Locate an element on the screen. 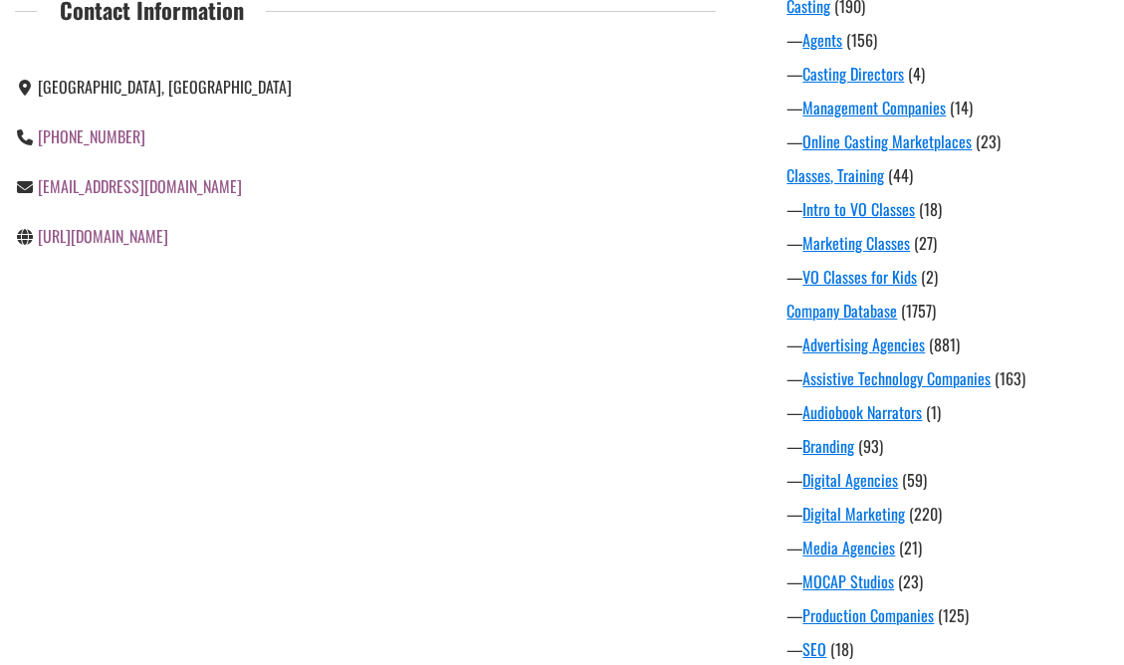 This screenshot has height=665, width=1124. a: Agents is located at coordinates (822, 40).